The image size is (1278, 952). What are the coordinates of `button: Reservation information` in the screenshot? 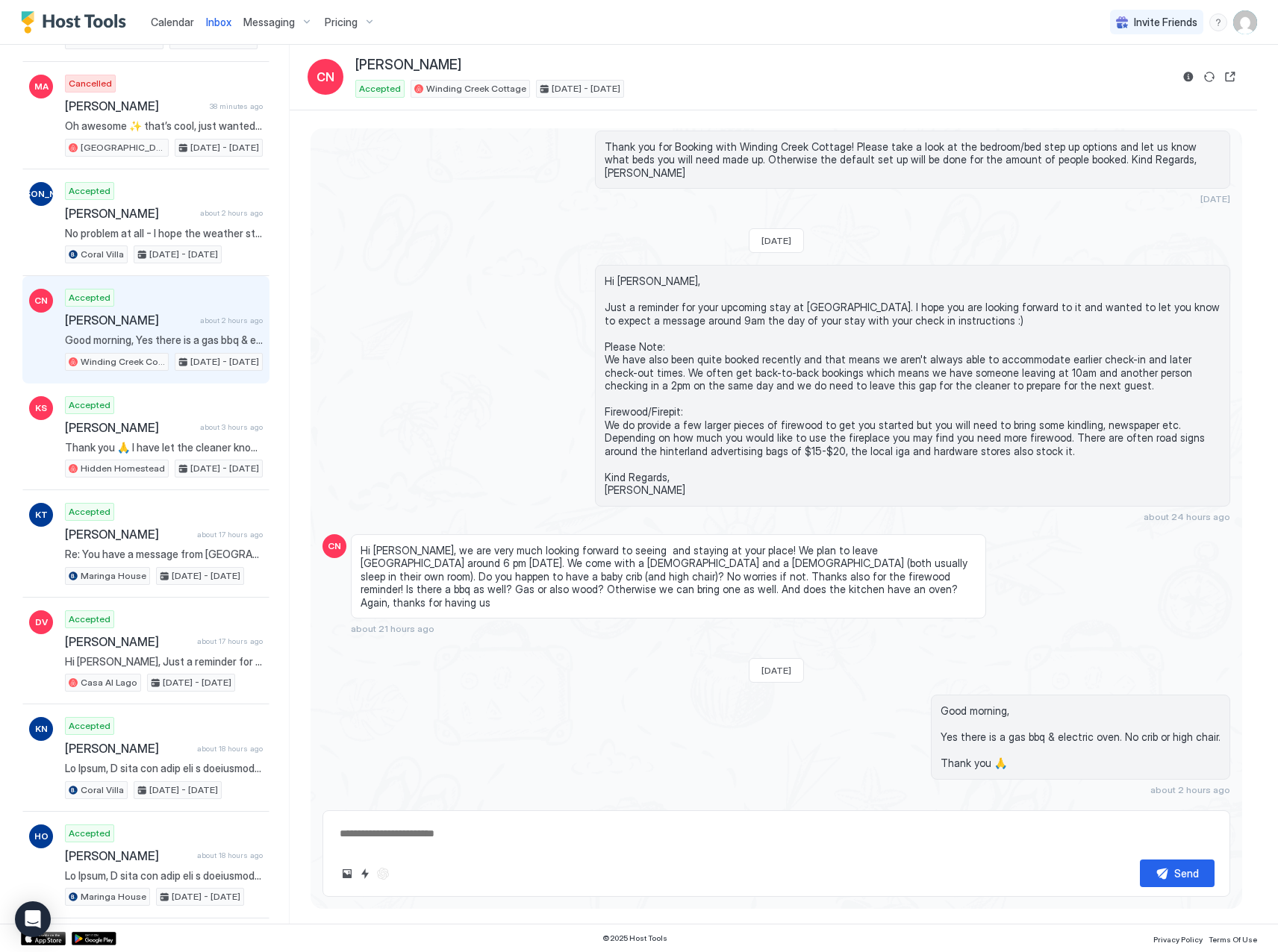 It's located at (1188, 77).